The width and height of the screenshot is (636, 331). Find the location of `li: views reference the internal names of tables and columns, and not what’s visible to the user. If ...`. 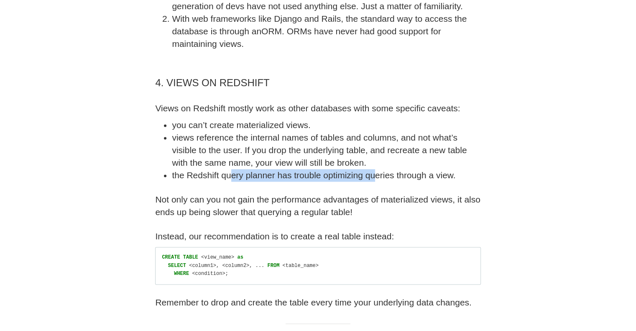

li: views reference the internal names of tables and columns, and not what’s visible to the user. If ... is located at coordinates (326, 150).